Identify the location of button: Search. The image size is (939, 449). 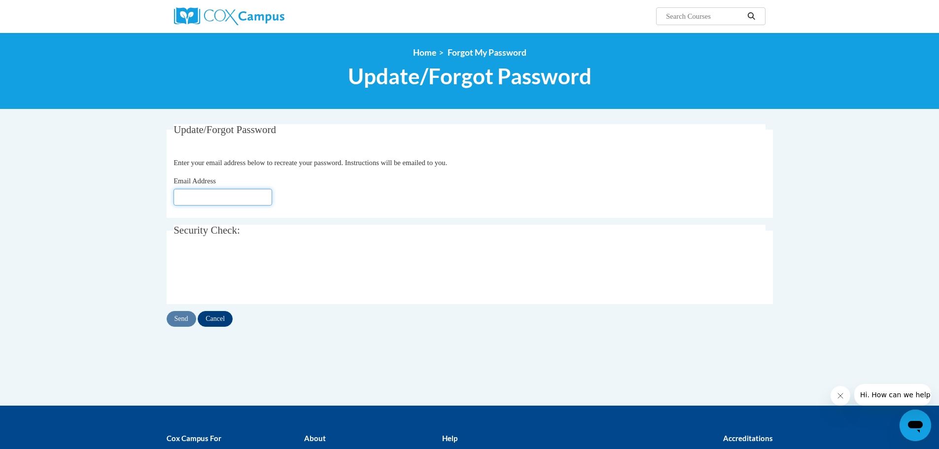
(751, 16).